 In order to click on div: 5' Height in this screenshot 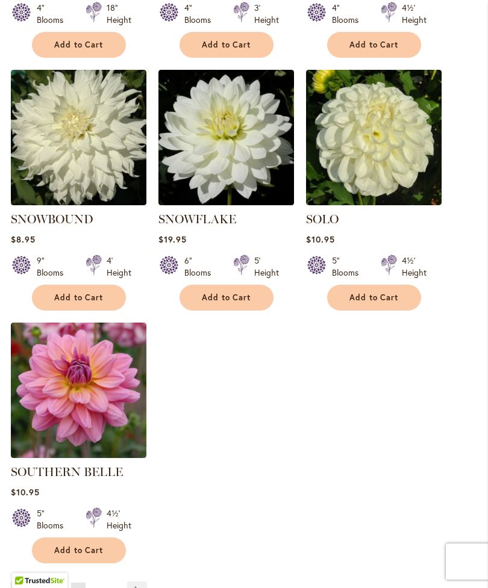, I will do `click(266, 267)`.